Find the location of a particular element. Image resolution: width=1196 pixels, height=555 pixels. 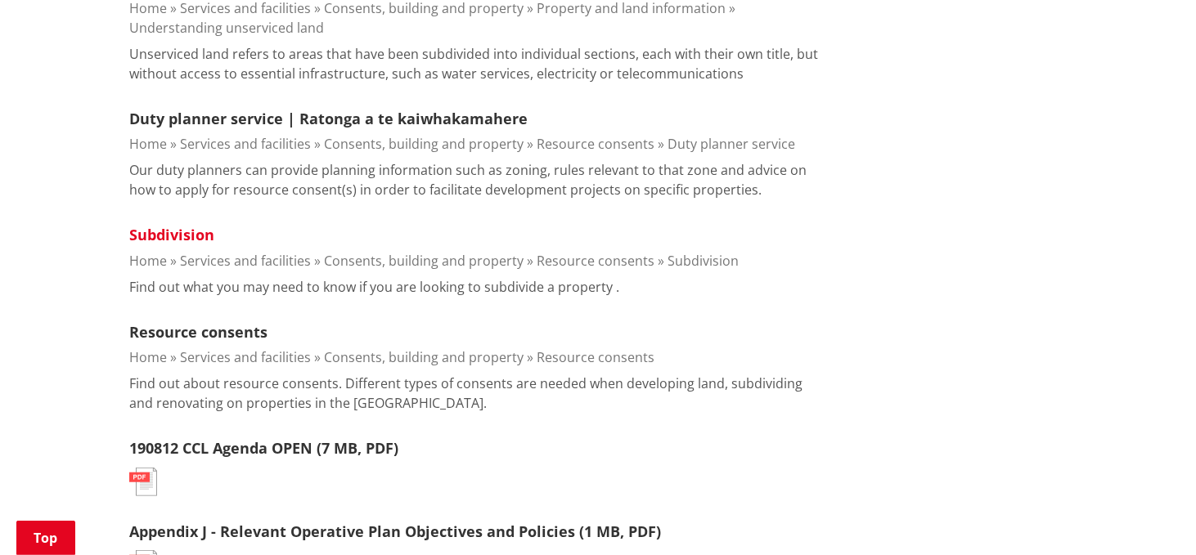

a: Understanding unserviced land is located at coordinates (227, 28).